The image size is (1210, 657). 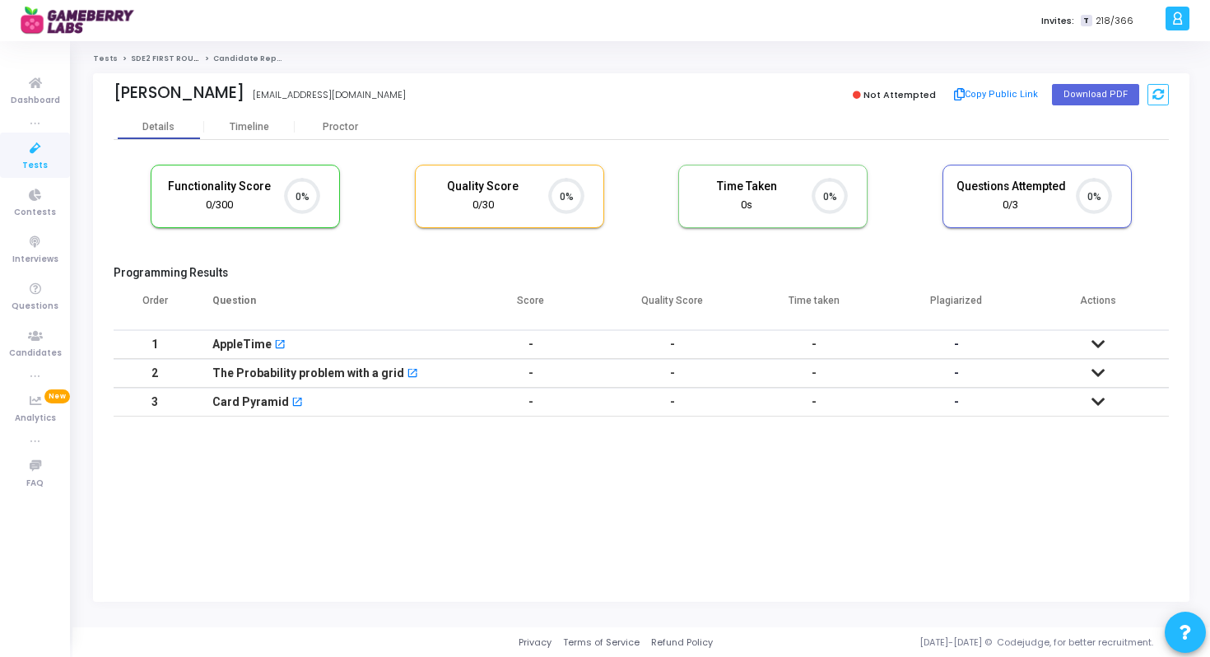 I want to click on th: Order, so click(x=155, y=307).